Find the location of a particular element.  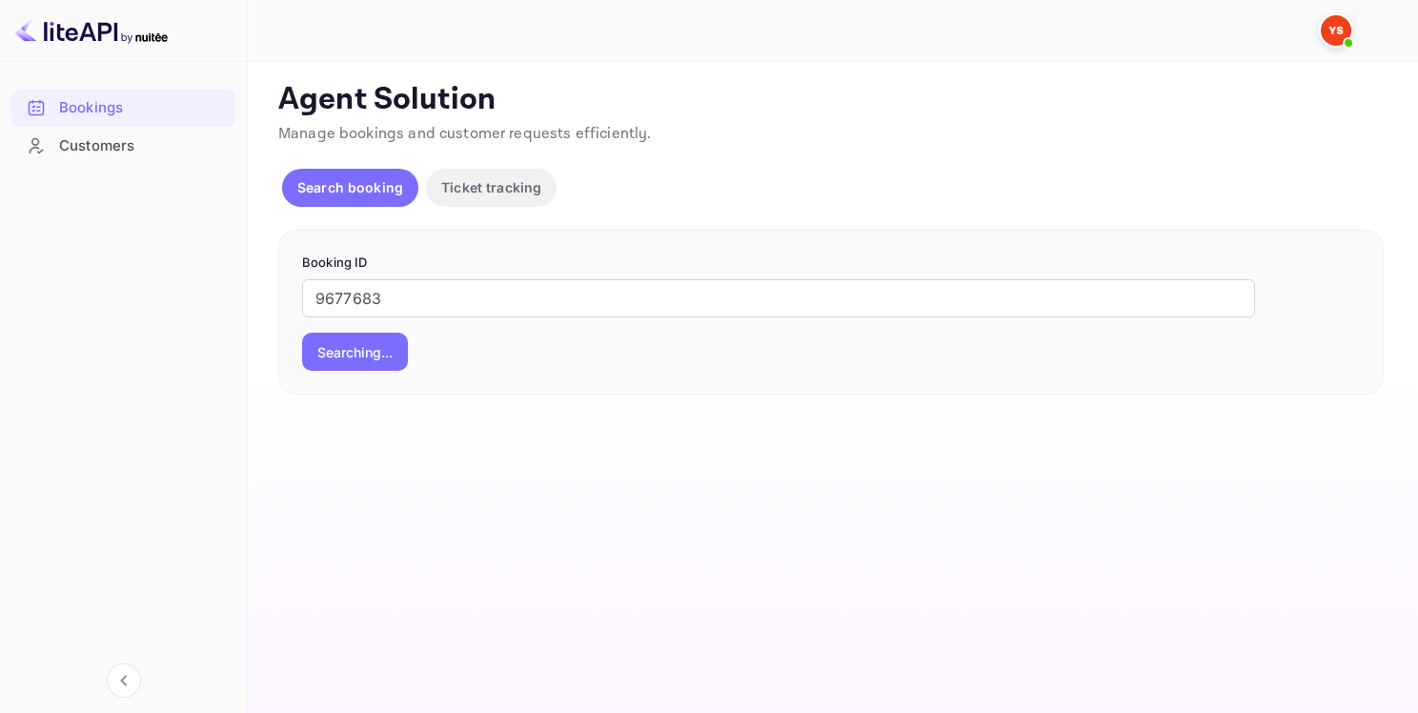

a: Bookings is located at coordinates (123, 107).